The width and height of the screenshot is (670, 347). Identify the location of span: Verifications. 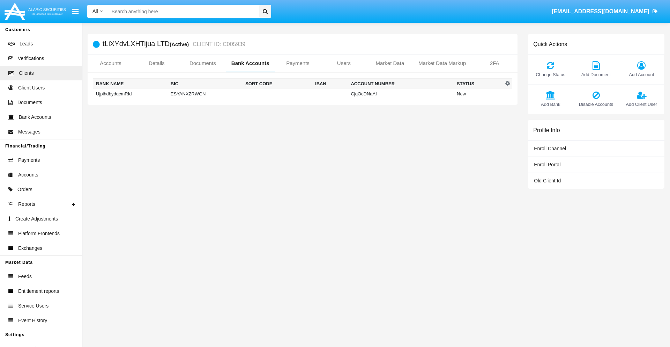
(31, 58).